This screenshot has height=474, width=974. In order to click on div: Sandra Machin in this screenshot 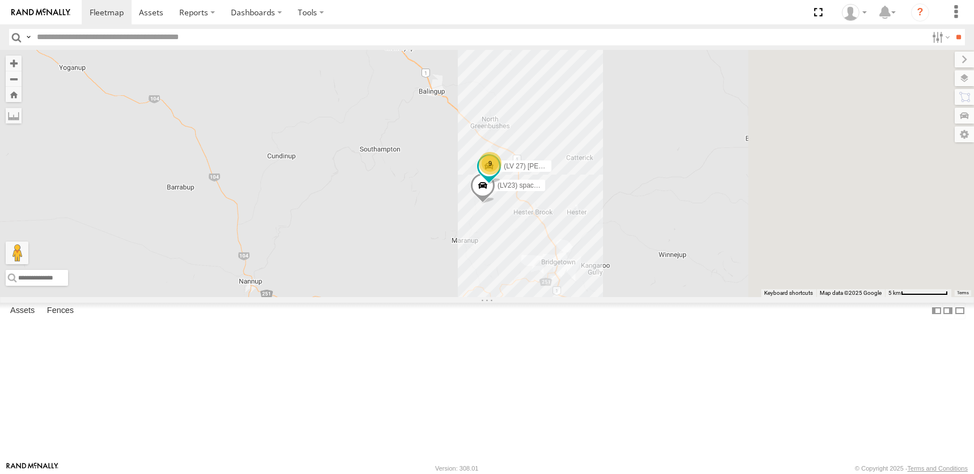, I will do `click(854, 12)`.